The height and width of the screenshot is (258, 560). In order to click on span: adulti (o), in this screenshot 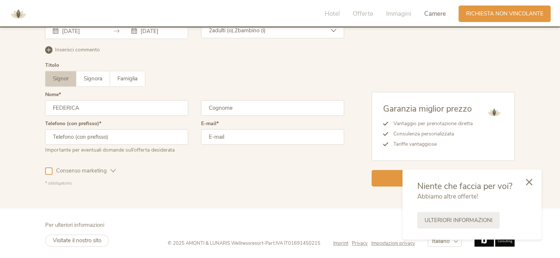, I will do `click(223, 30)`.